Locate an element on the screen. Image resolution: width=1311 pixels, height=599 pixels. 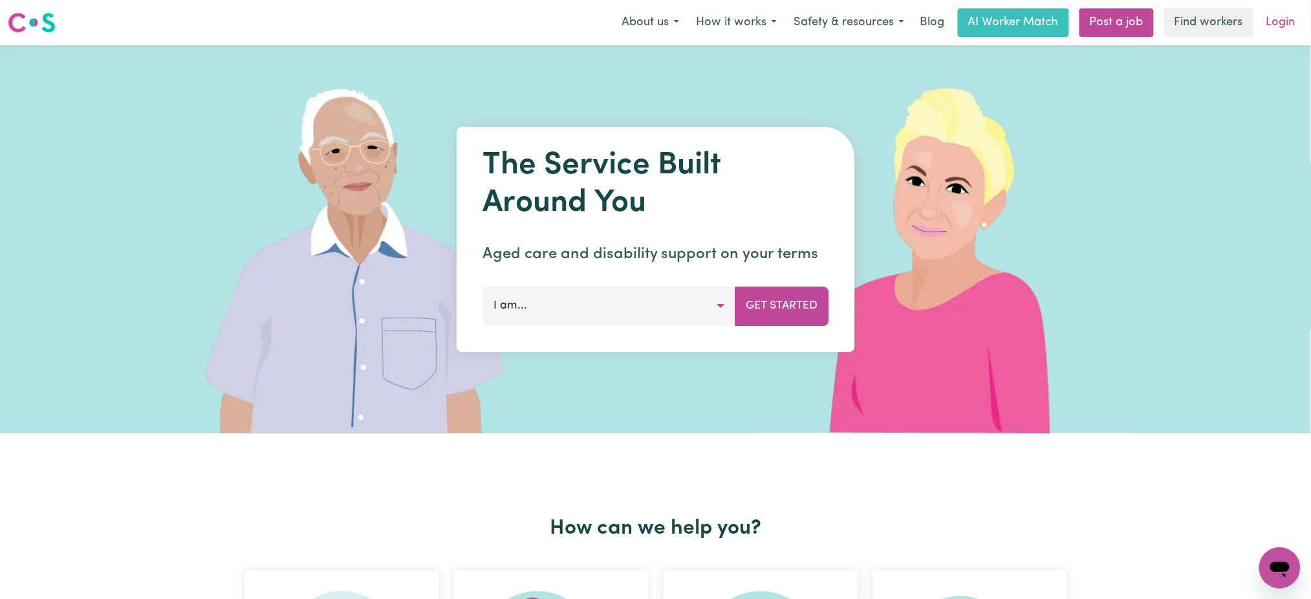
a: Blog is located at coordinates (933, 23).